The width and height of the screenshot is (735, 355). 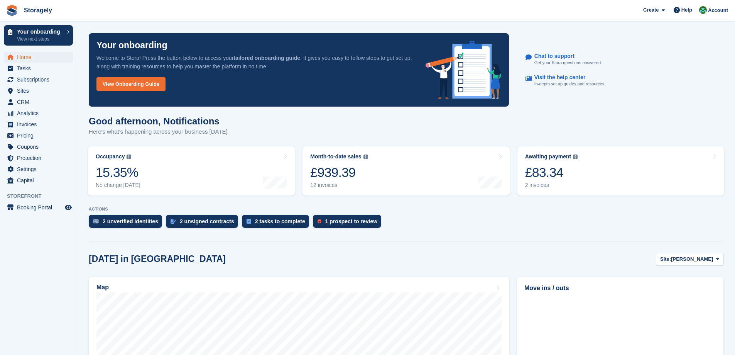 What do you see at coordinates (351, 221) in the screenshot?
I see `div: 1 prospect to review` at bounding box center [351, 221].